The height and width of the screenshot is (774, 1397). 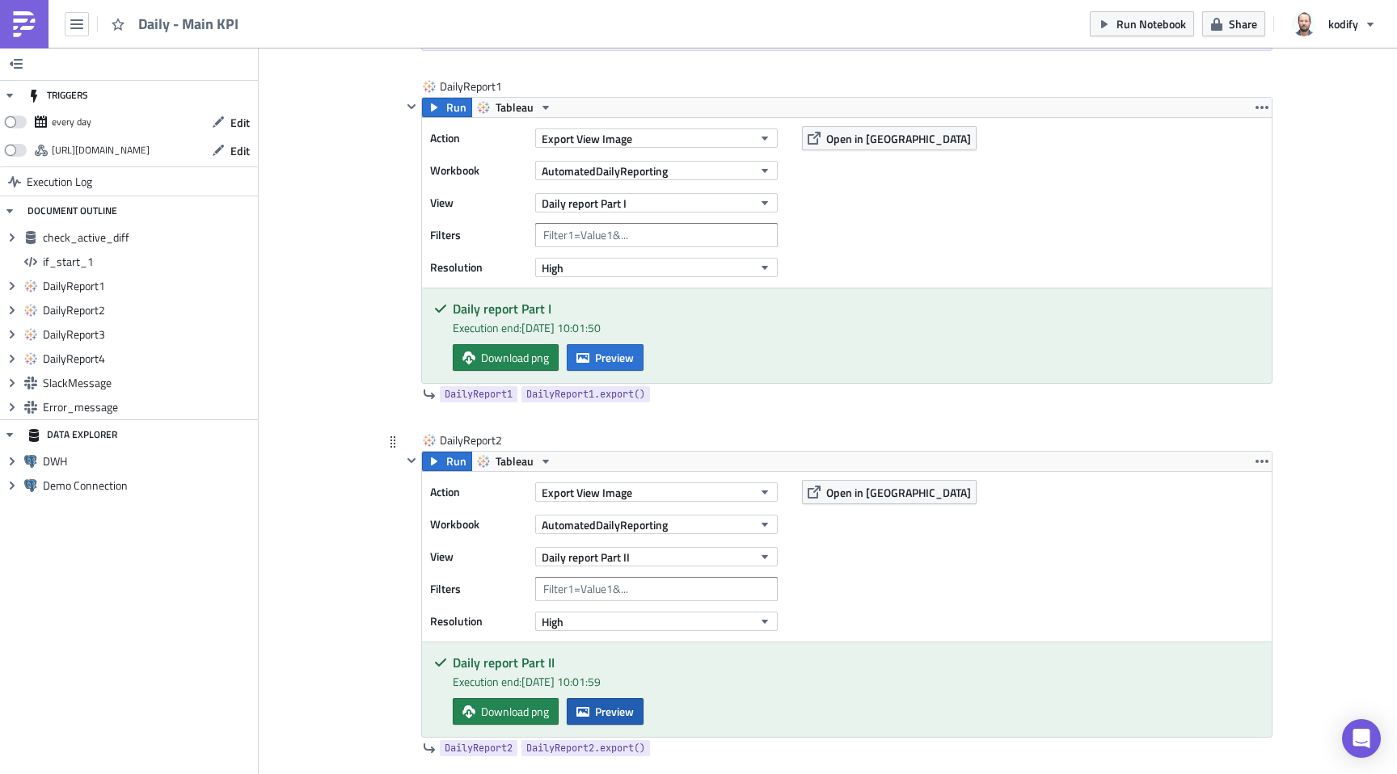 What do you see at coordinates (57, 95) in the screenshot?
I see `div: TRIGGERS` at bounding box center [57, 95].